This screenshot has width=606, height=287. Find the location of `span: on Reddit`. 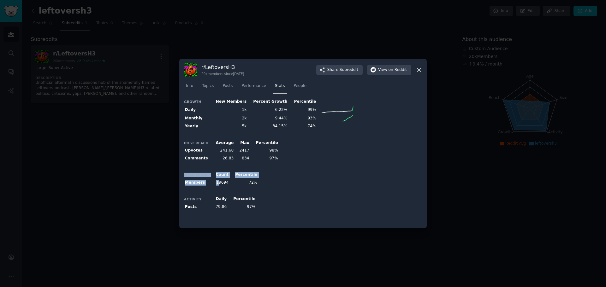

span: on Reddit is located at coordinates (397, 70).